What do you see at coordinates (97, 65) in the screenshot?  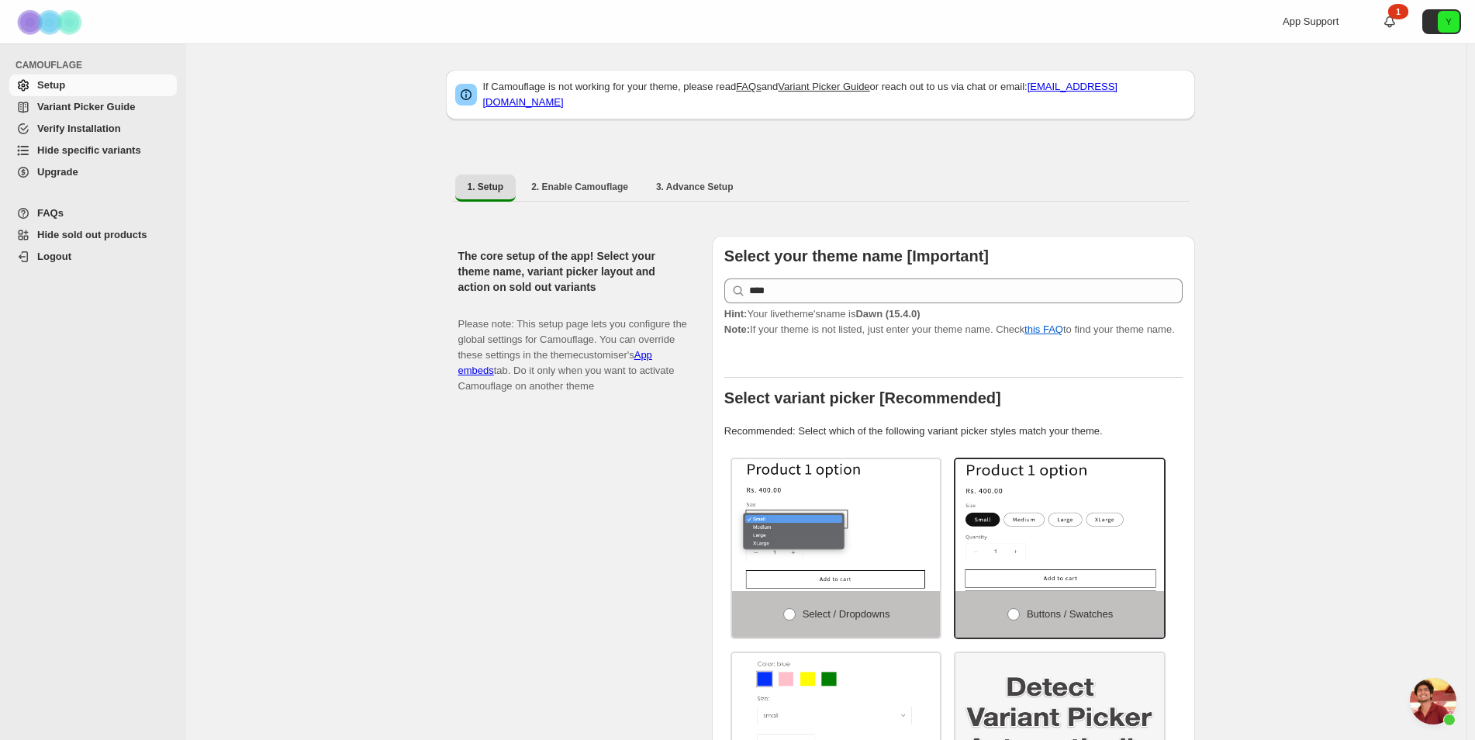 I see `span: CAMOUFLAGE` at bounding box center [97, 65].